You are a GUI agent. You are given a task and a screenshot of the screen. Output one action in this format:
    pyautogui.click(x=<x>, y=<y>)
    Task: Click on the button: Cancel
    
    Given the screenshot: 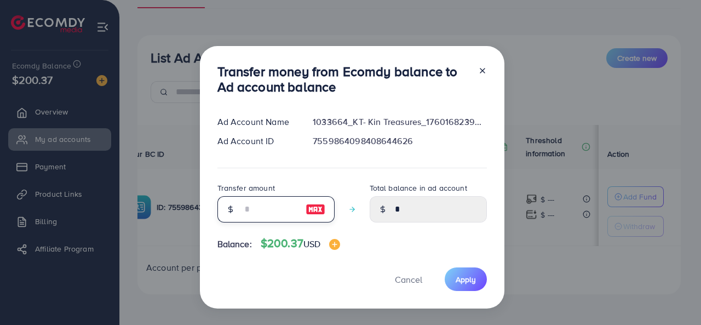 What is the action you would take?
    pyautogui.click(x=409, y=279)
    